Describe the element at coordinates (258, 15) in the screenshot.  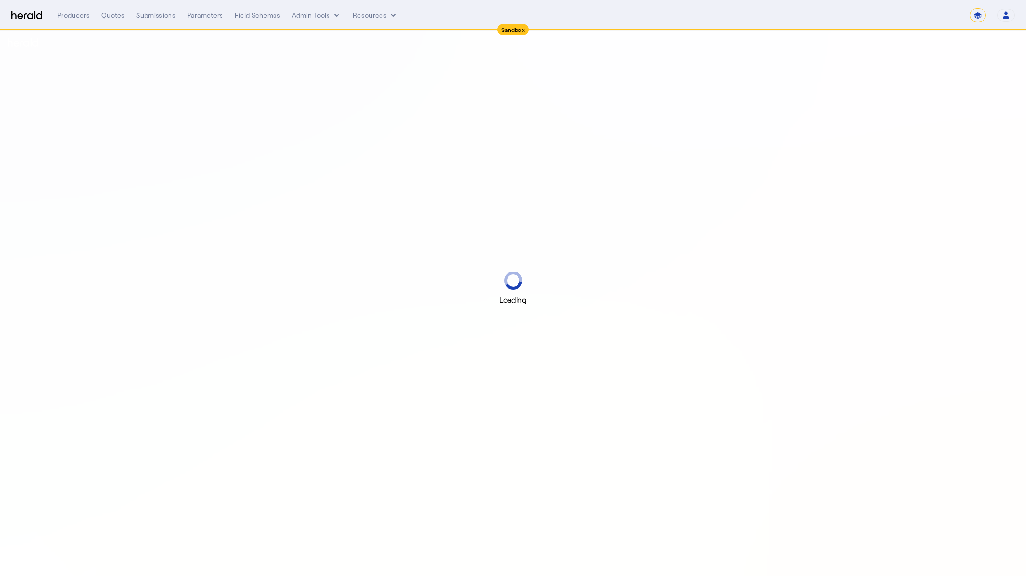
I see `div: Field Schemas` at that location.